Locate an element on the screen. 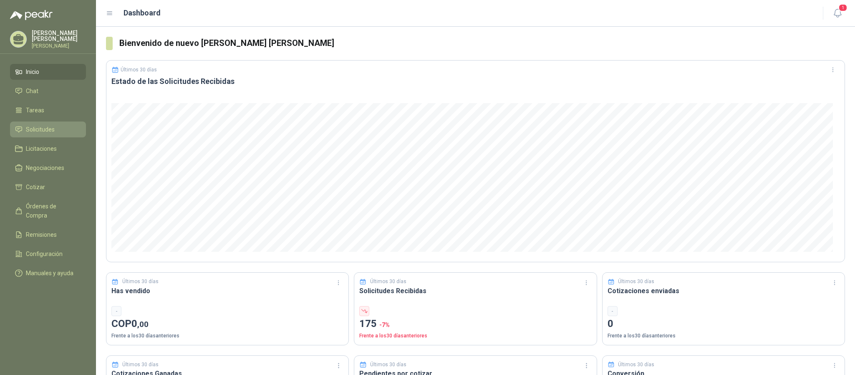 This screenshot has height=375, width=855. h1: Dashboard is located at coordinates (142, 13).